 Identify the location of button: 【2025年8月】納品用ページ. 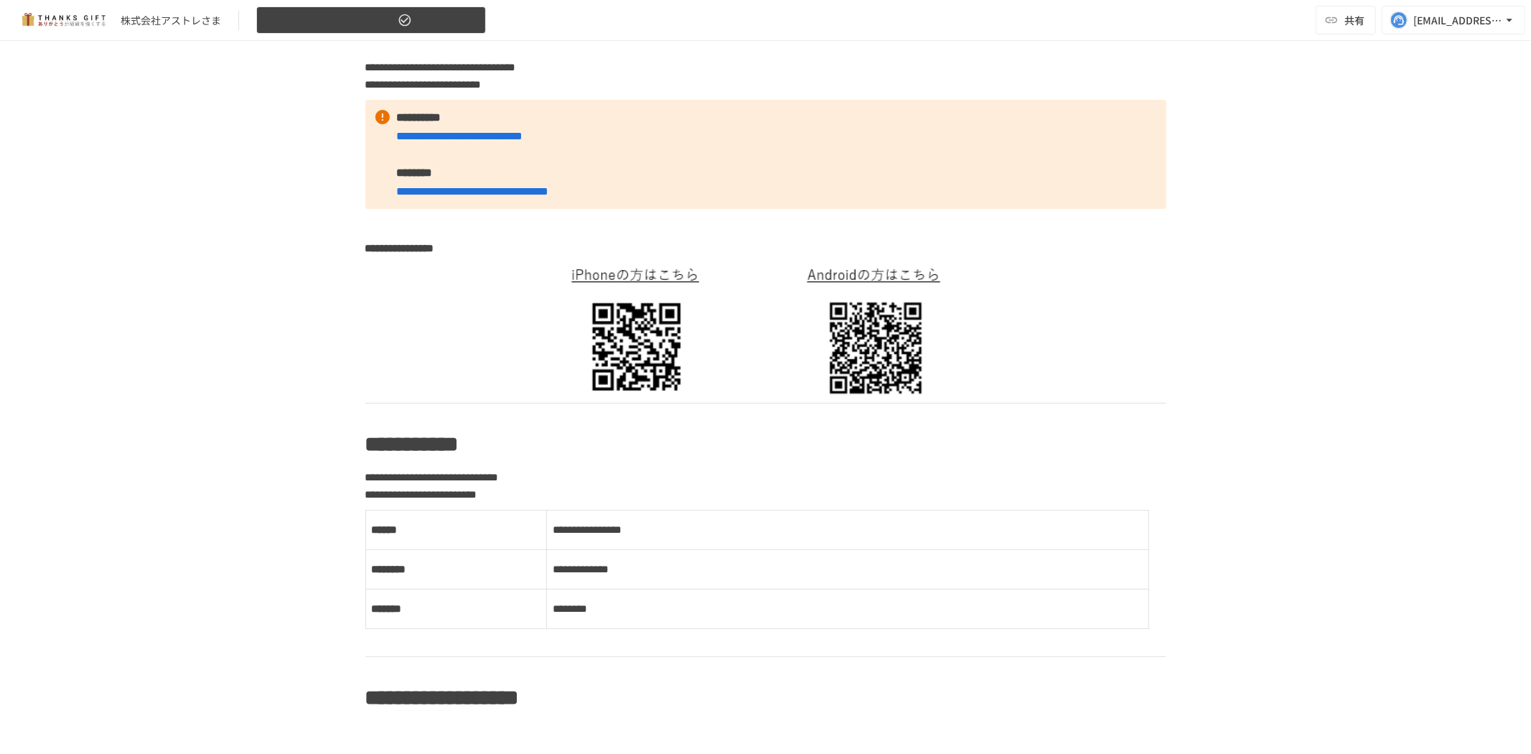
(371, 20).